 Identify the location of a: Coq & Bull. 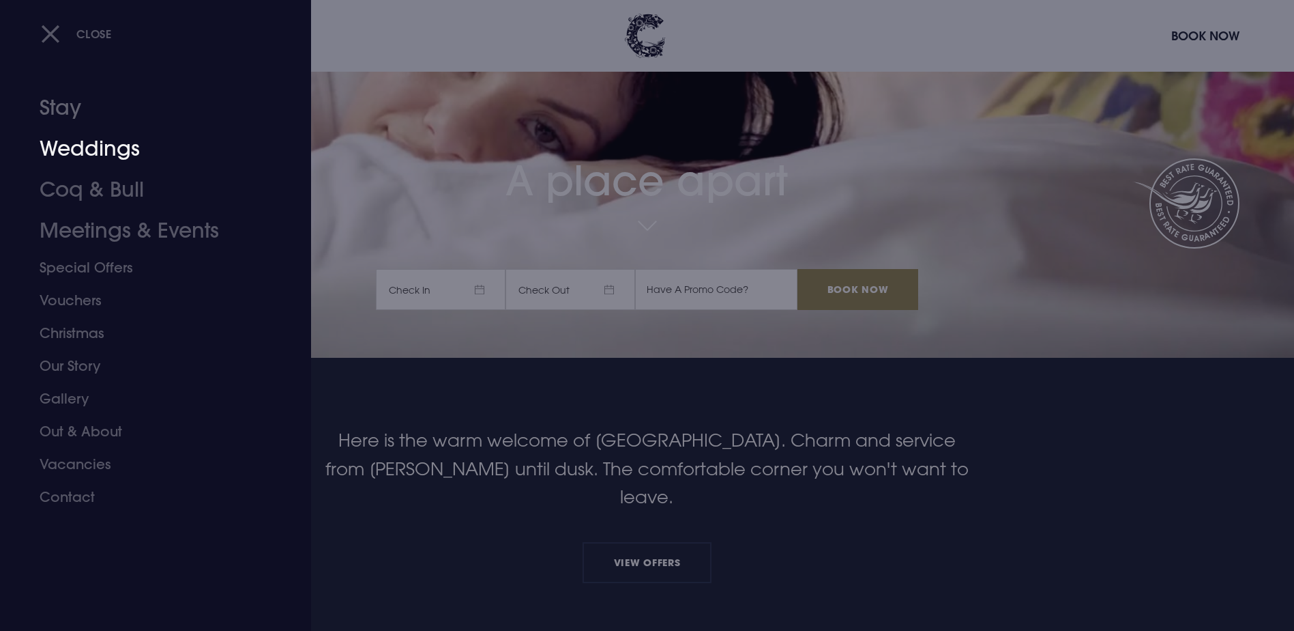
(147, 190).